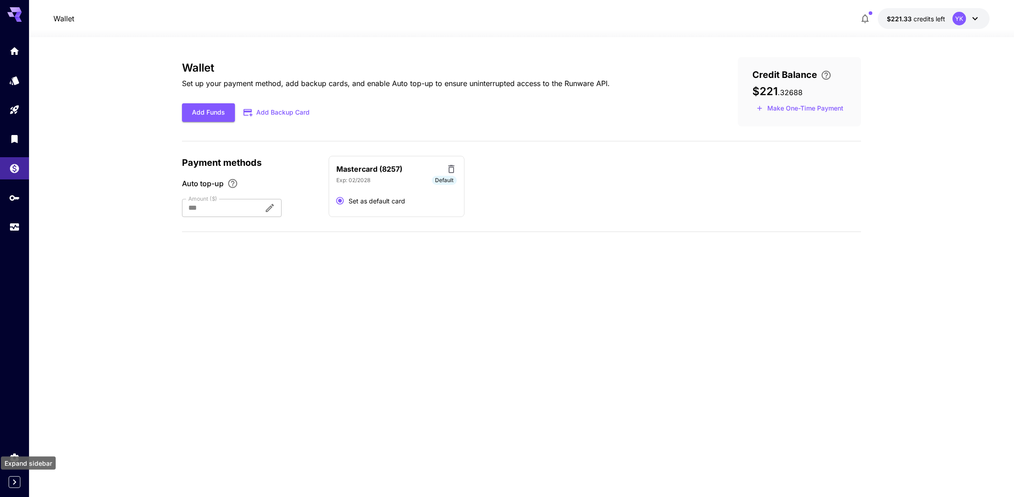 The width and height of the screenshot is (1014, 497). What do you see at coordinates (277, 112) in the screenshot?
I see `button: Add Backup Card` at bounding box center [277, 112].